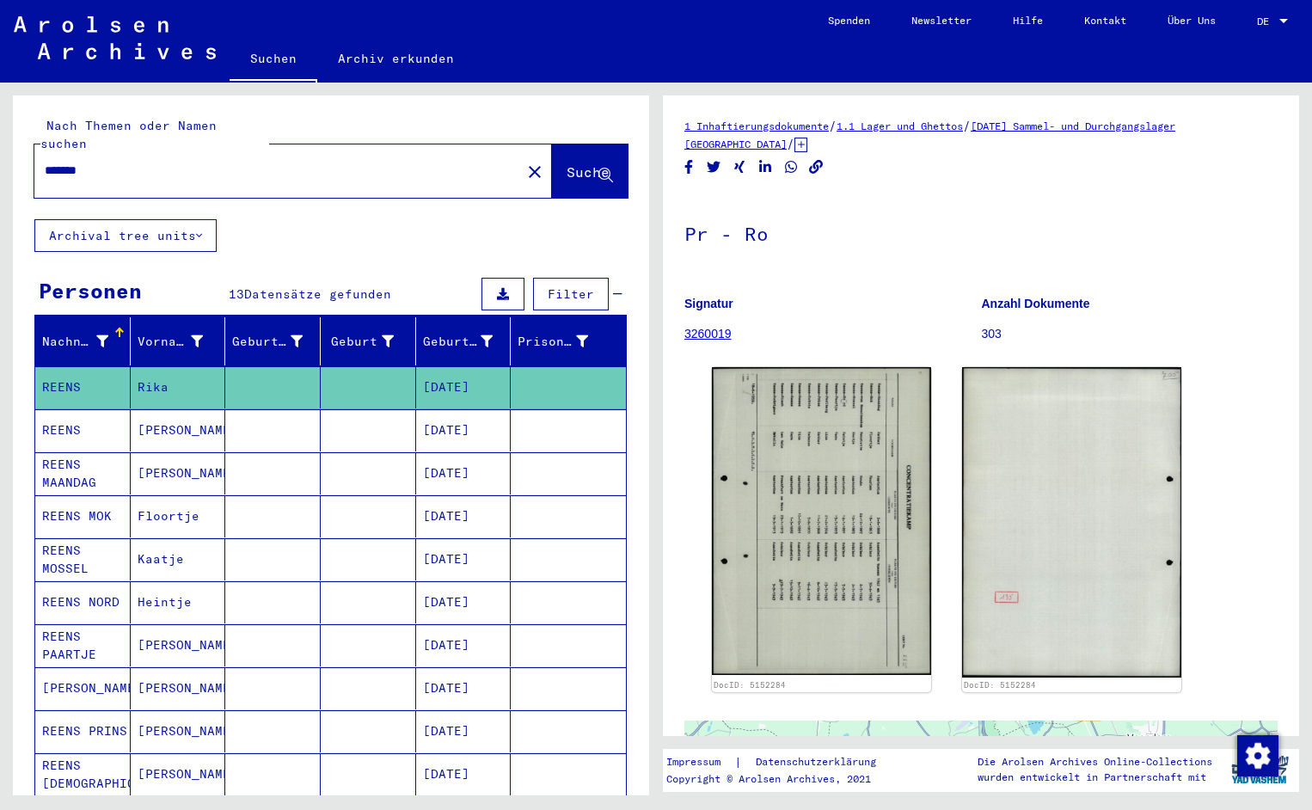  I want to click on mat-cell: REENS MAANDAG, so click(83, 473).